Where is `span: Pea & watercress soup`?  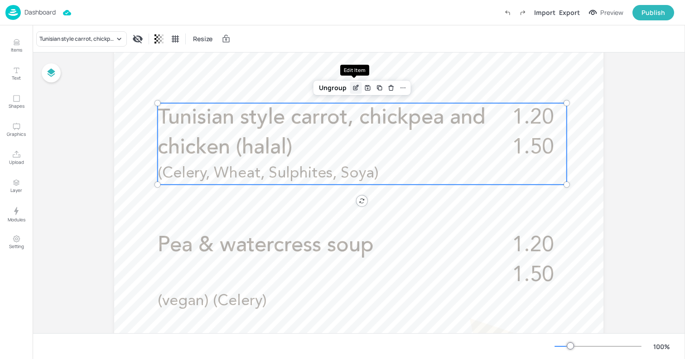 span: Pea & watercress soup is located at coordinates (266, 246).